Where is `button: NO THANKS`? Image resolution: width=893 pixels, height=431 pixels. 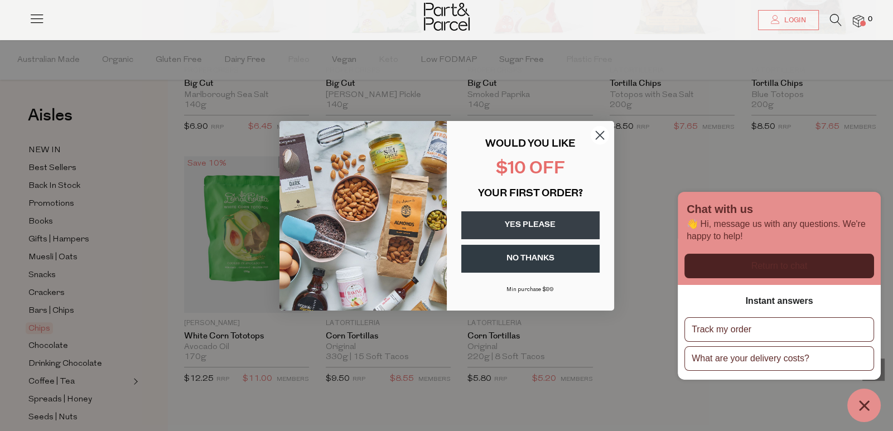
button: NO THANKS is located at coordinates (530, 259).